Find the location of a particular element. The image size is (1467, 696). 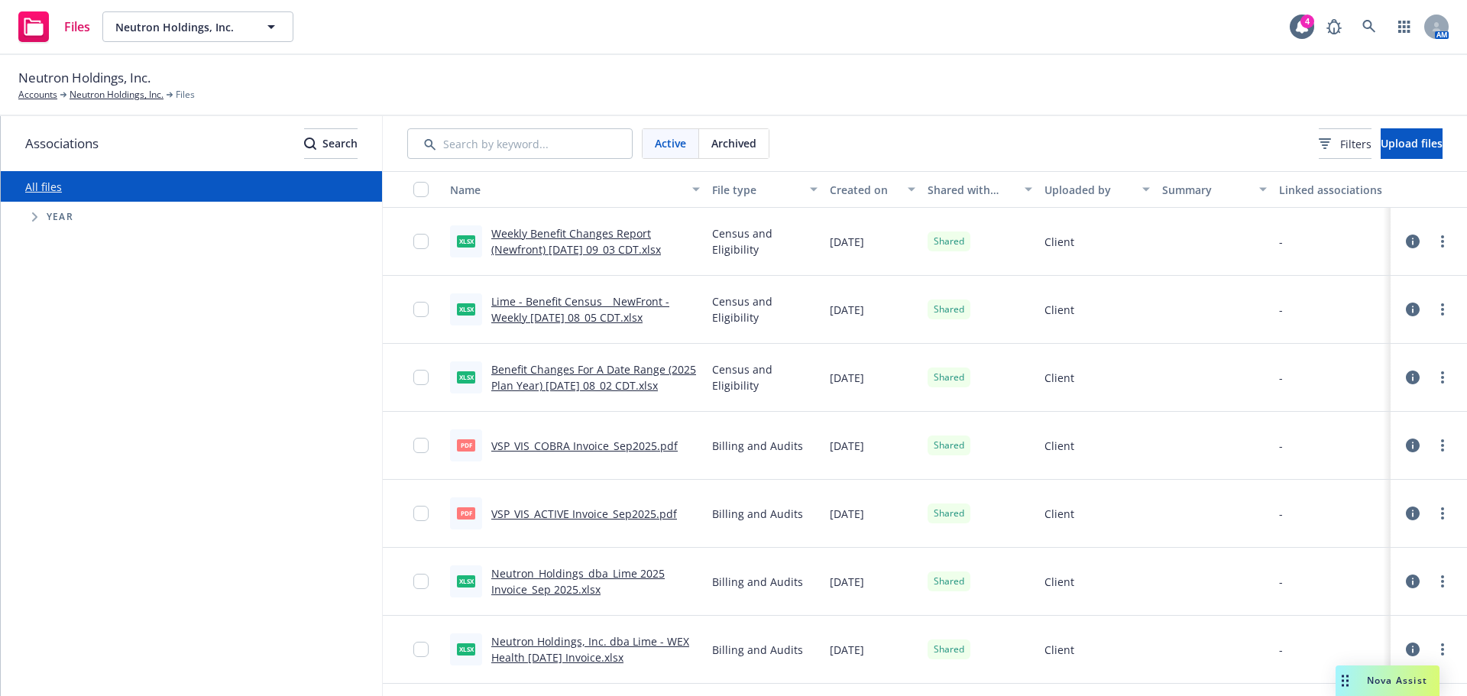

a: Neutron_Holdings_dba_Lime 2025 Invoice_Sep 2025.xlsx is located at coordinates (578, 581).